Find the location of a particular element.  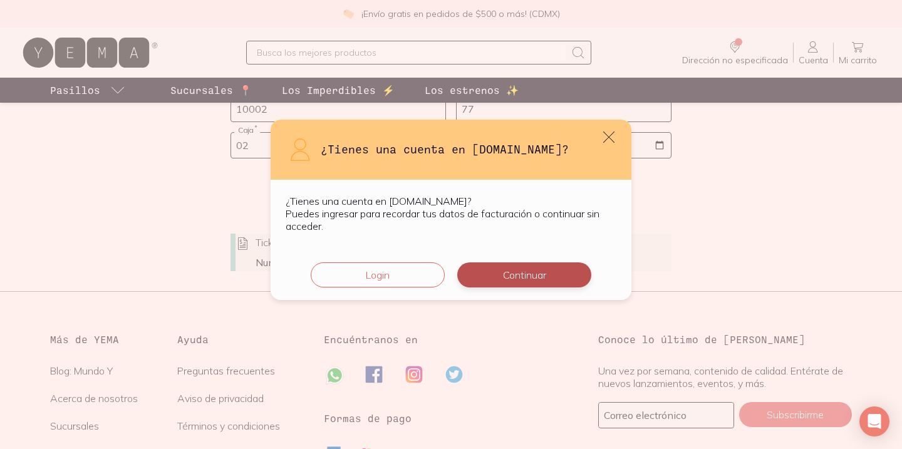

div: default is located at coordinates (451, 210).